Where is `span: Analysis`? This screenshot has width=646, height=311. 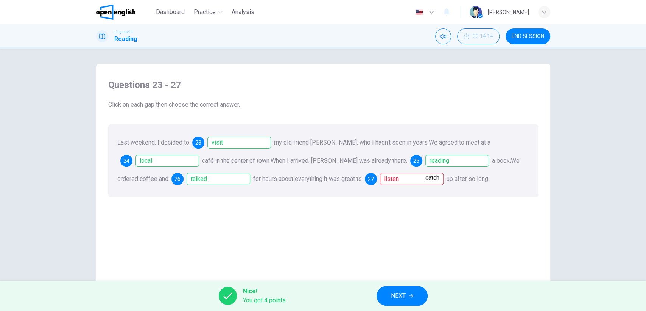 span: Analysis is located at coordinates (243, 12).